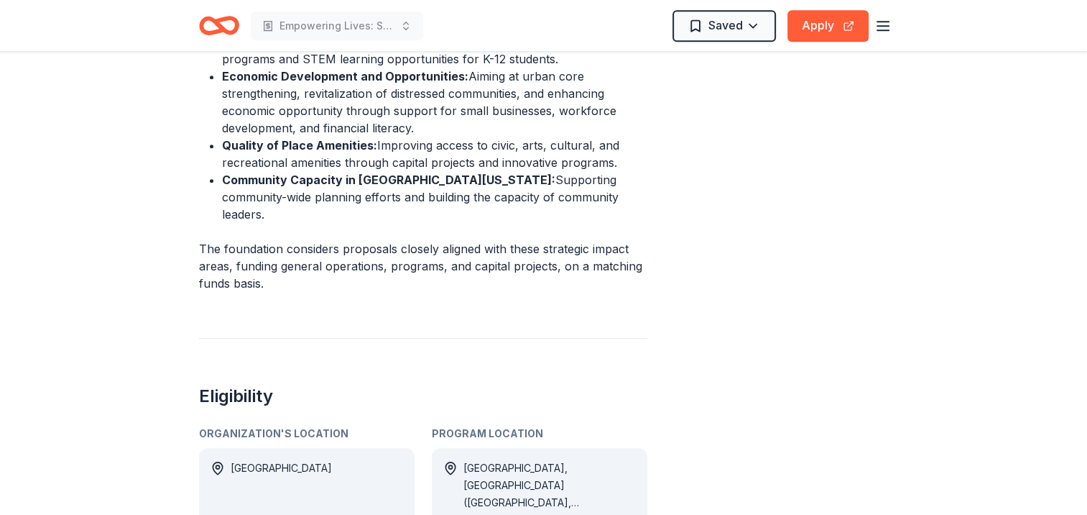  Describe the element at coordinates (540, 433) in the screenshot. I see `div: Program Location` at that location.